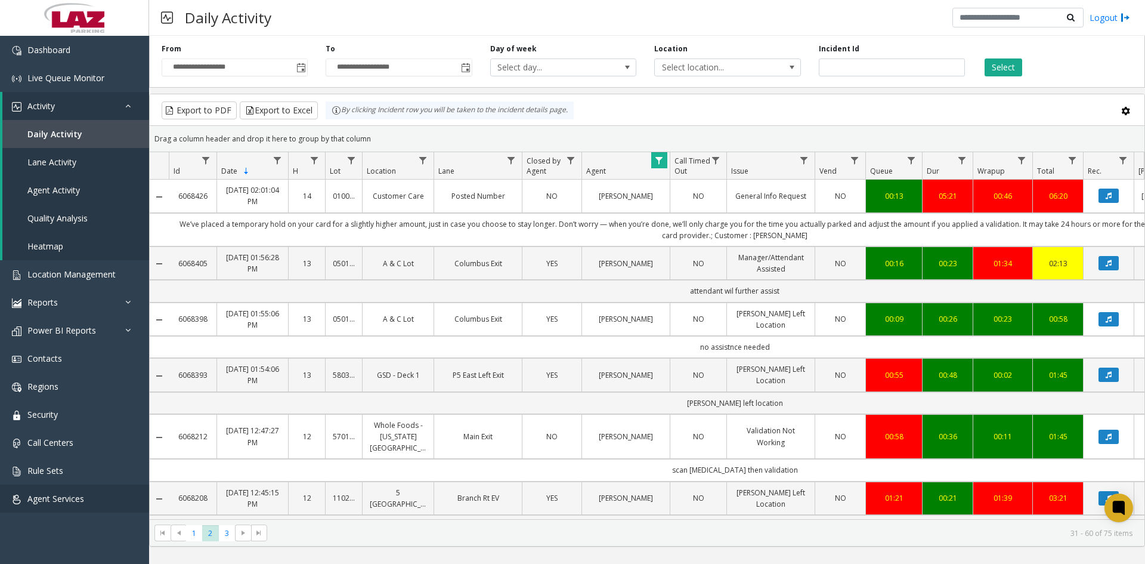  I want to click on div: Data table, so click(647, 335).